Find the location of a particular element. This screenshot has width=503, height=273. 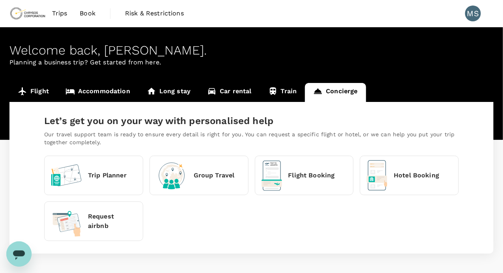

div: MS is located at coordinates (473, 13).